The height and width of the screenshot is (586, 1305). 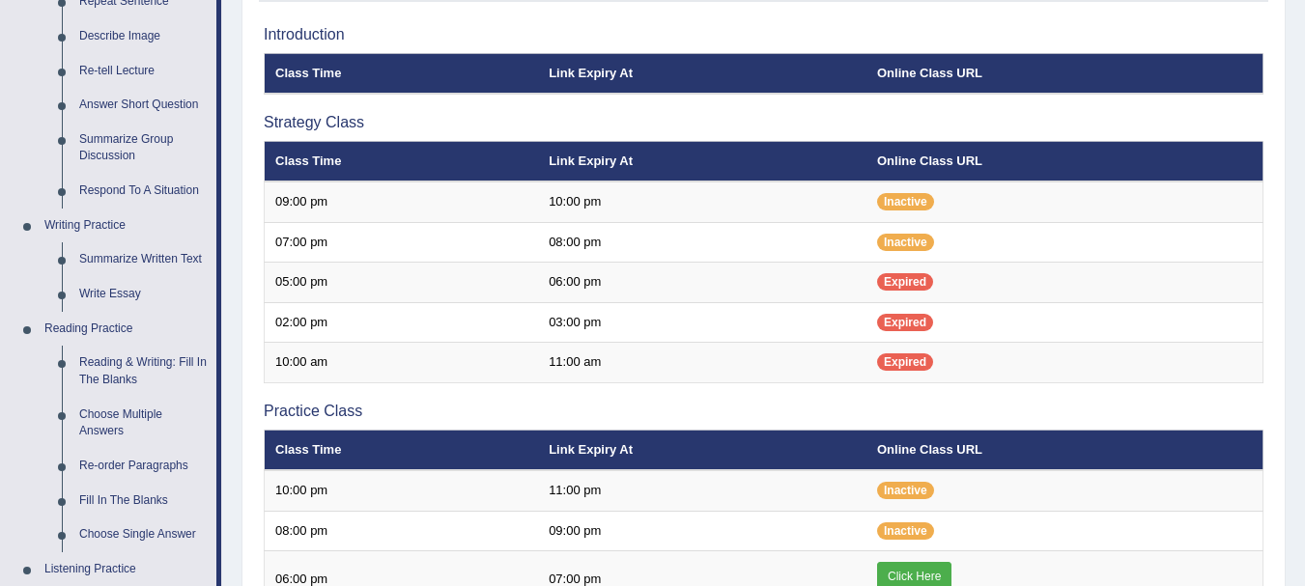 I want to click on td: 11:00 am, so click(x=702, y=363).